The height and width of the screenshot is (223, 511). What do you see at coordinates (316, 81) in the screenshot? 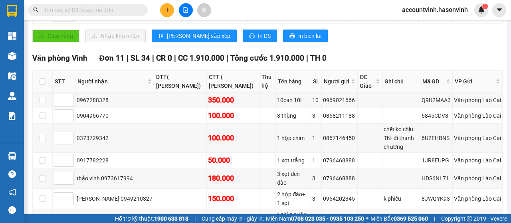
I see `th: SL` at bounding box center [316, 81].